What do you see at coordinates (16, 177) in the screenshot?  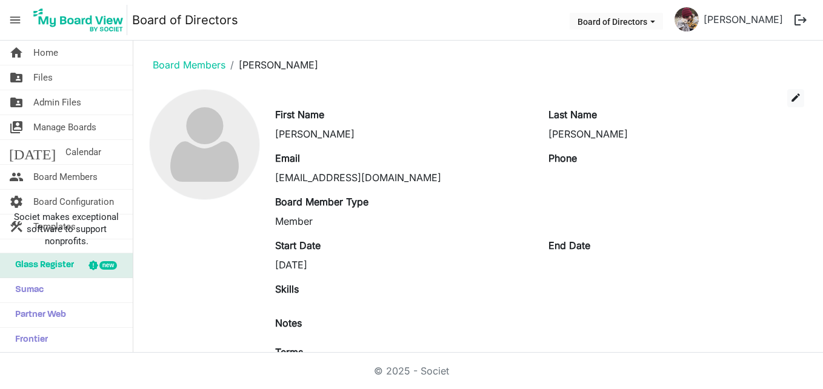 I see `span: people` at bounding box center [16, 177].